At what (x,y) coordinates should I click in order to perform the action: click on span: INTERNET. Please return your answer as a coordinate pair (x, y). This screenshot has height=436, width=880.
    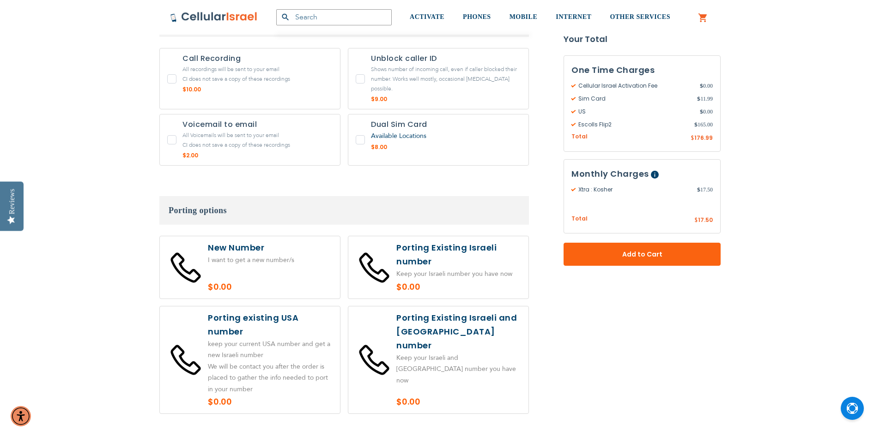
    Looking at the image, I should click on (573, 17).